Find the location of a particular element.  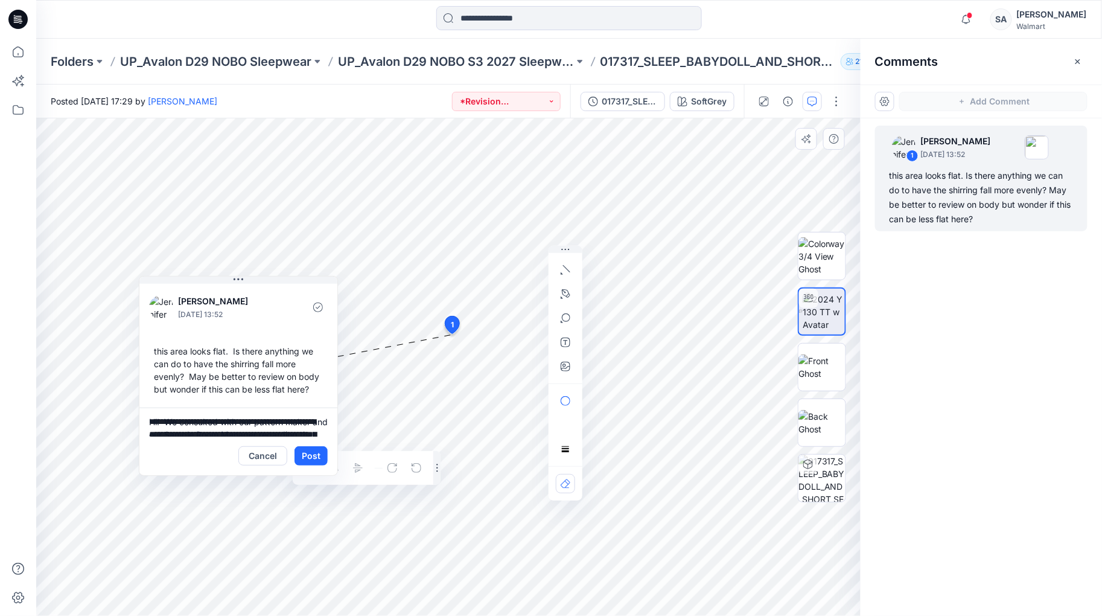

div: Walmart is located at coordinates (1052, 26).